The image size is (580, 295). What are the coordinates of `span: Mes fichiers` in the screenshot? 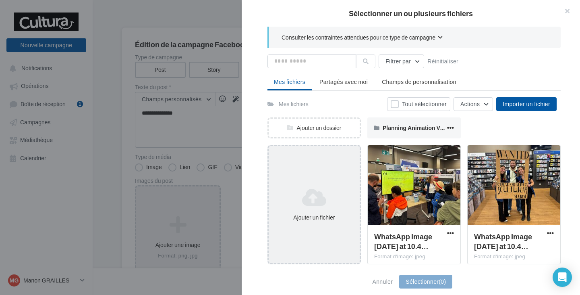 It's located at (290, 81).